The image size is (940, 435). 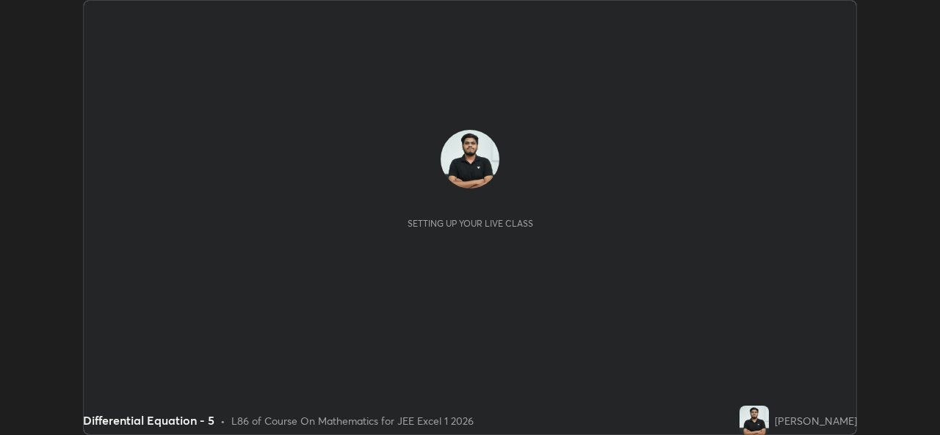 What do you see at coordinates (470, 223) in the screenshot?
I see `div: Setting up your live class` at bounding box center [470, 223].